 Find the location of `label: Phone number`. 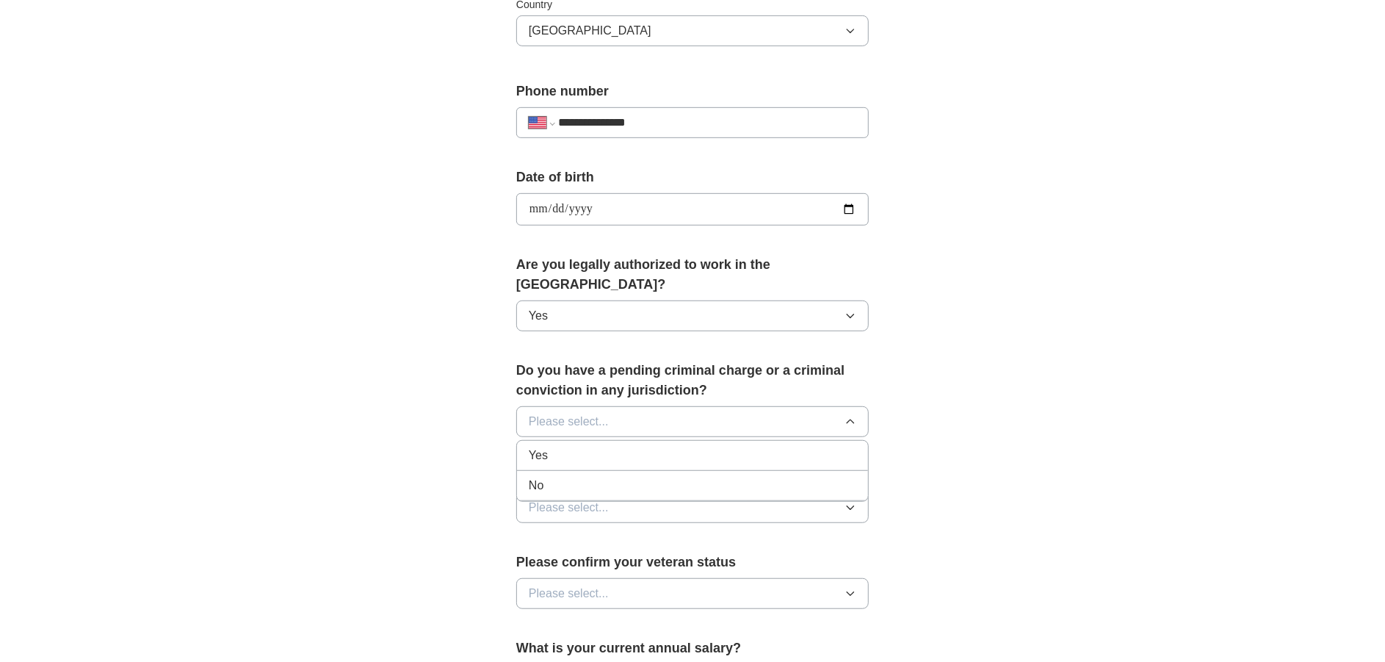

label: Phone number is located at coordinates (692, 91).